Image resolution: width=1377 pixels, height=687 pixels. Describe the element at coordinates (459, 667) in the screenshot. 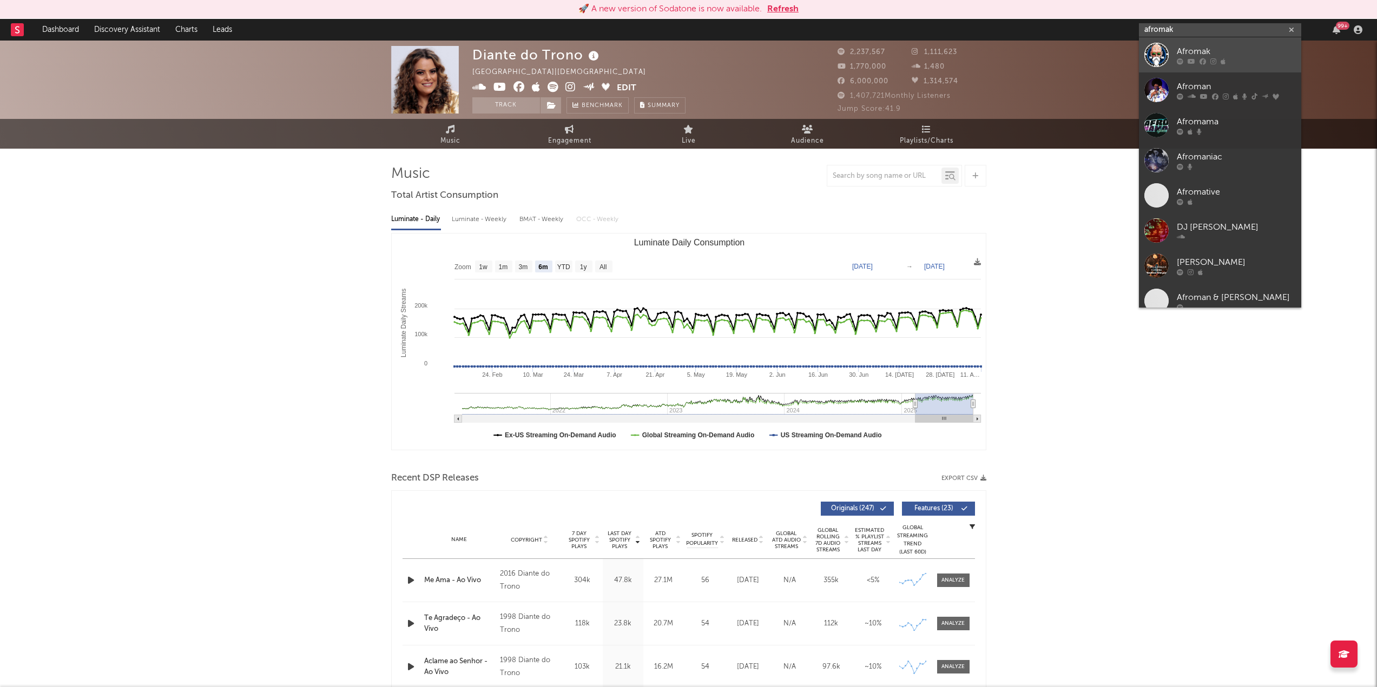

I see `div: Aclame ao Senhor - Ao Vivo` at that location.